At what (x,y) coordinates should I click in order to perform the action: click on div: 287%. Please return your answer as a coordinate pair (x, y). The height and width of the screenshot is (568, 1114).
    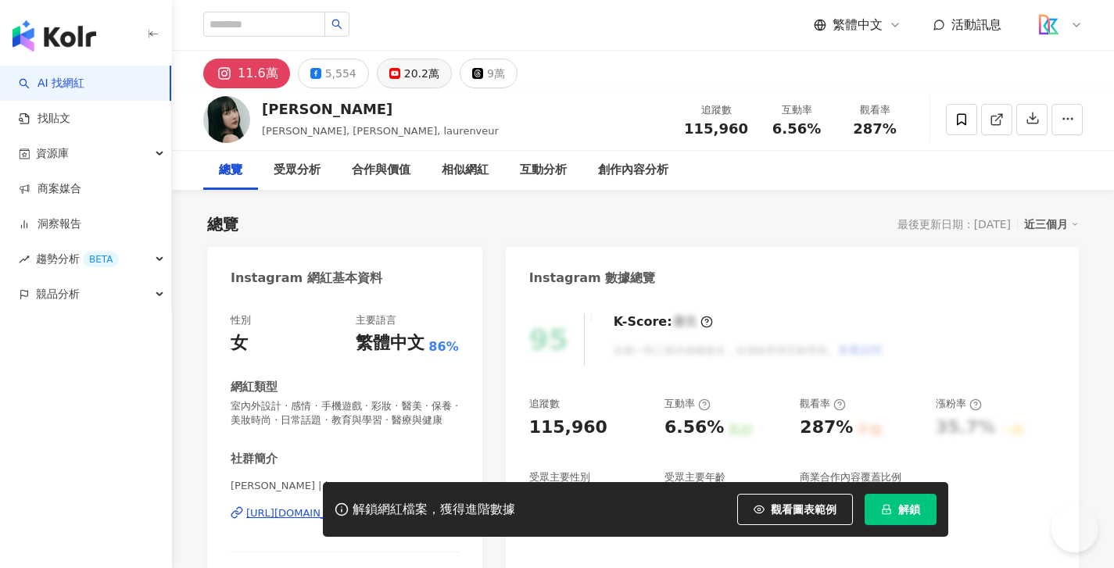
    Looking at the image, I should click on (826, 427).